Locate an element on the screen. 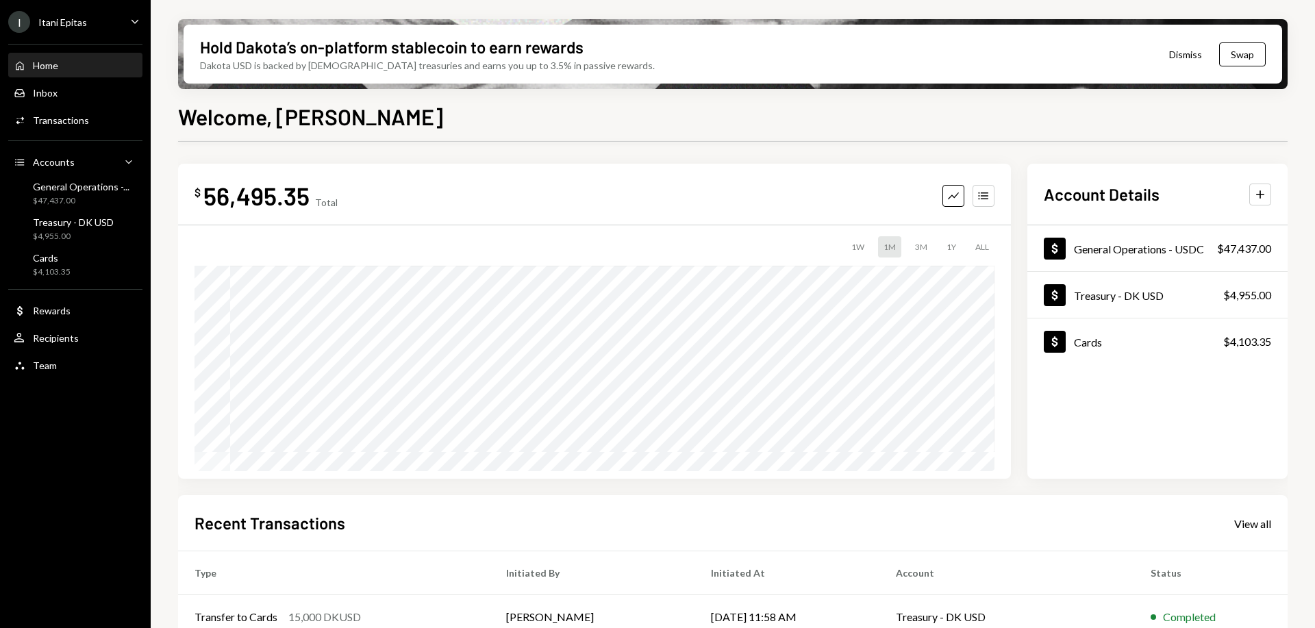  div: Home is located at coordinates (45, 65).